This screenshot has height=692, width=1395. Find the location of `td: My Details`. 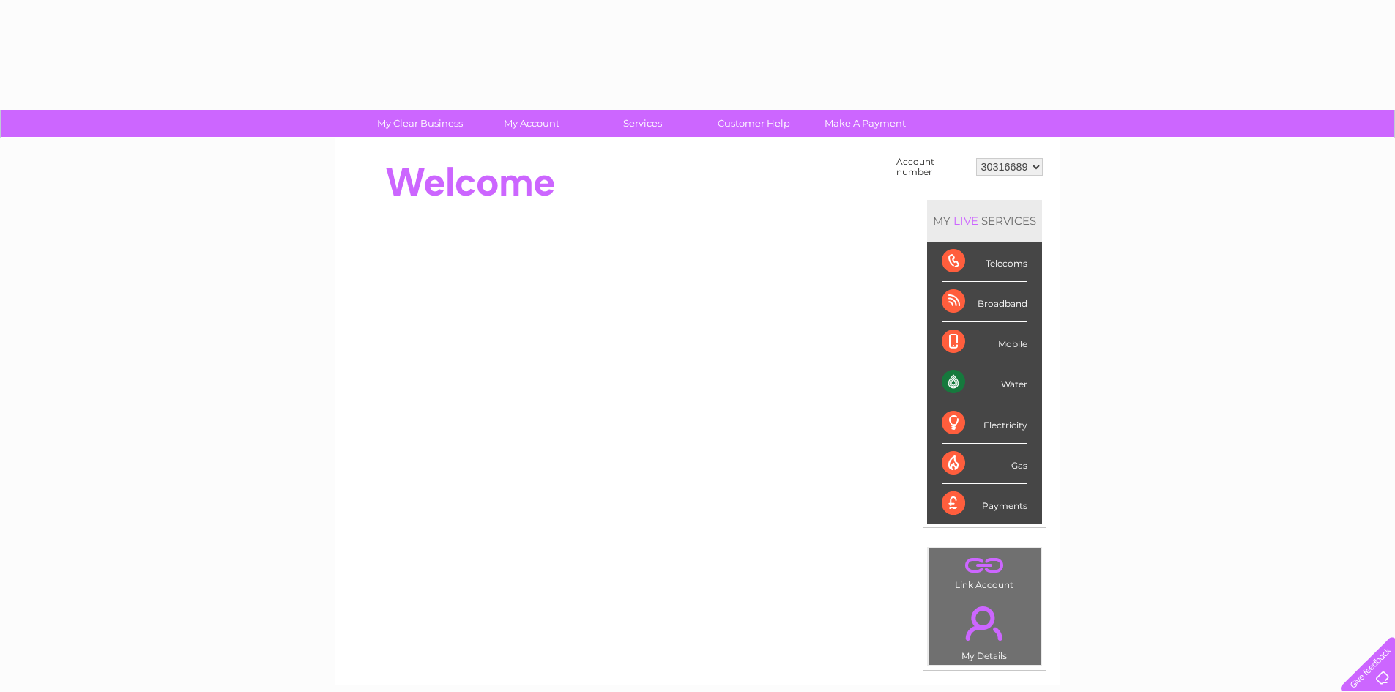

td: My Details is located at coordinates (984, 630).